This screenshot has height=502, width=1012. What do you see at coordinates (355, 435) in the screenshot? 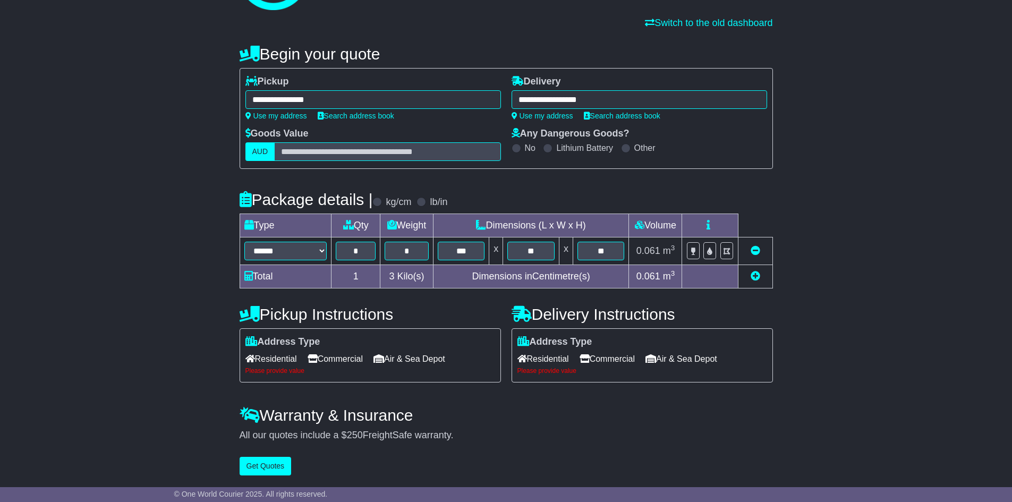
I see `span: 250` at bounding box center [355, 435].